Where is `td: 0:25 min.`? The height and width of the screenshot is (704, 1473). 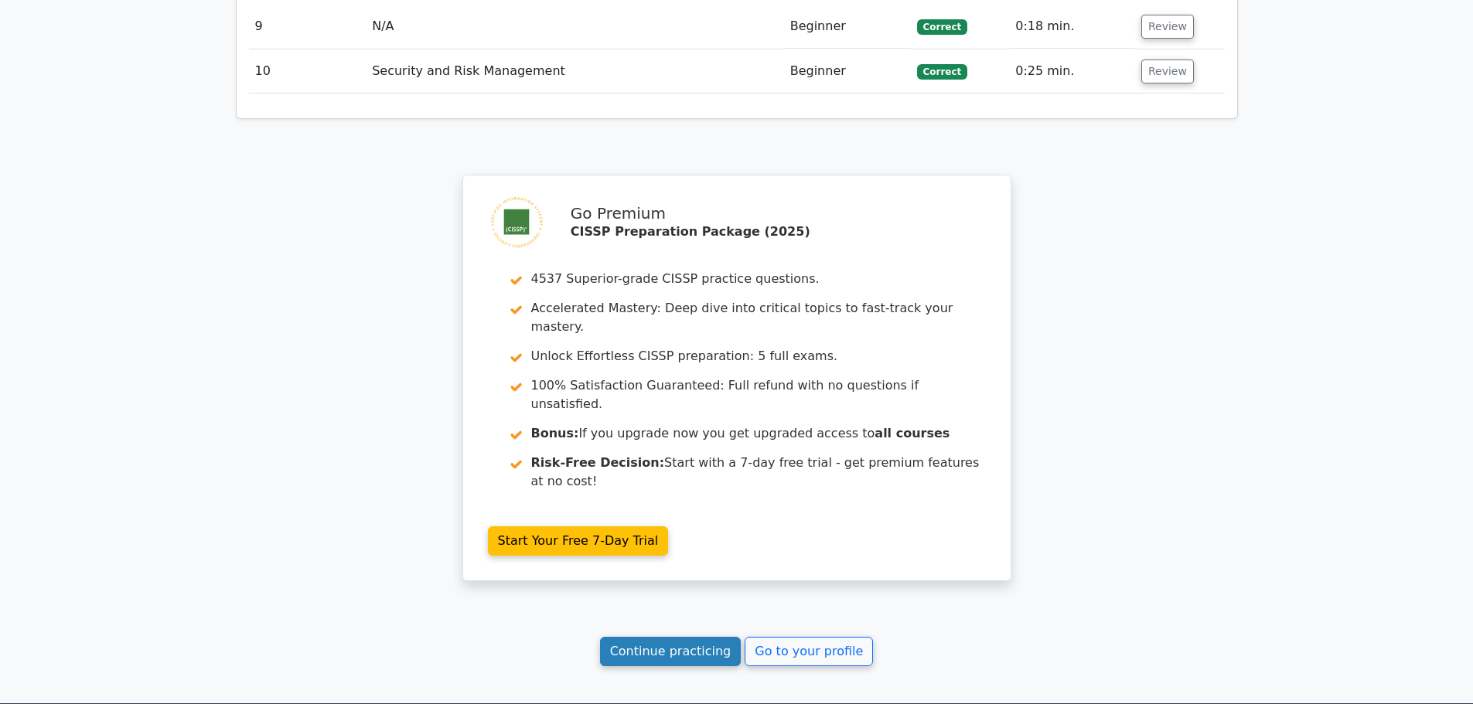
td: 0:25 min. is located at coordinates (1071, 71).